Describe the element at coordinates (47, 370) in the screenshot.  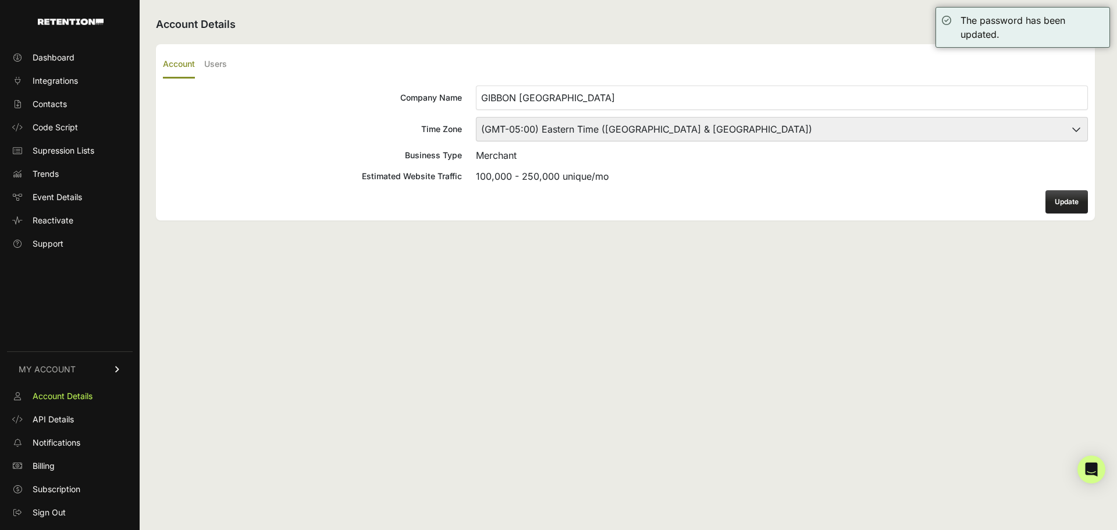
I see `span: MY ACCOUNT` at that location.